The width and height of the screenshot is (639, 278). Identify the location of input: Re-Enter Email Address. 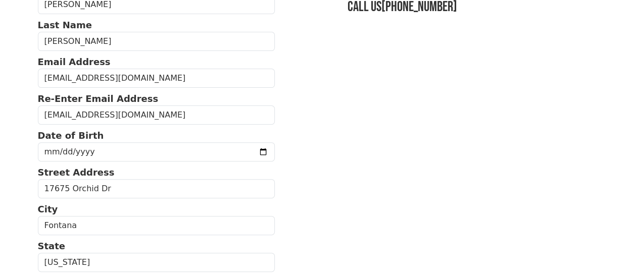
(156, 115).